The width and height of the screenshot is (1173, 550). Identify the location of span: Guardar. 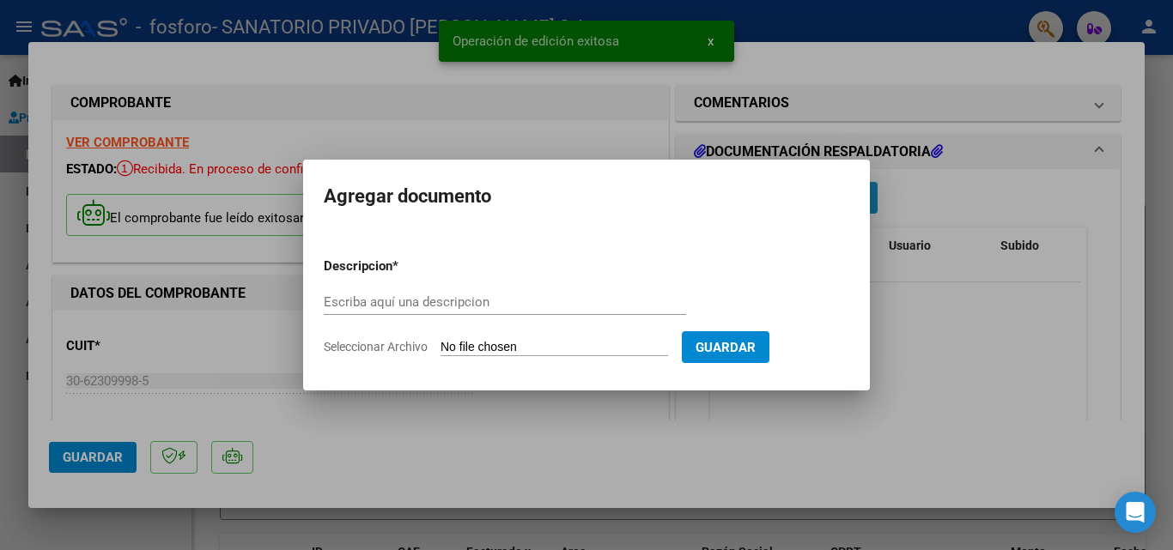
(725, 348).